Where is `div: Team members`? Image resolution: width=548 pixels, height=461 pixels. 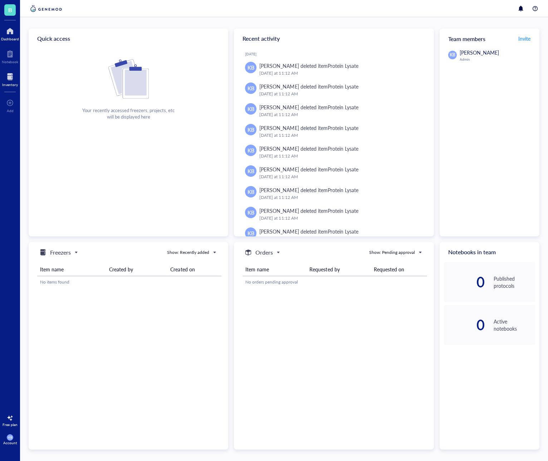
div: Team members is located at coordinates (489, 39).